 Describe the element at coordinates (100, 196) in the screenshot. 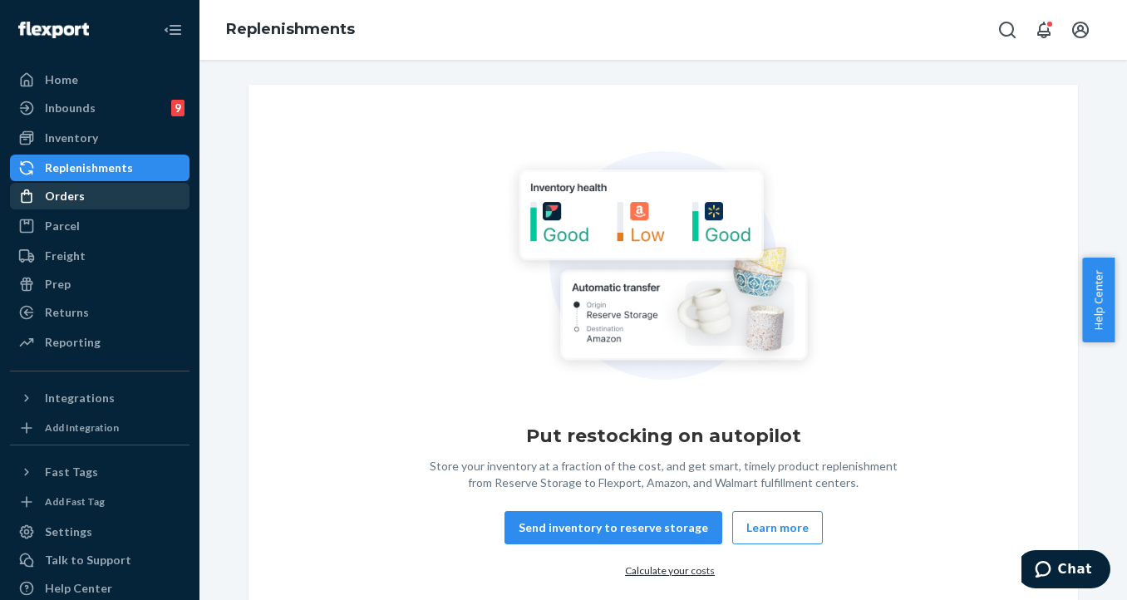

I see `a: Orders` at that location.